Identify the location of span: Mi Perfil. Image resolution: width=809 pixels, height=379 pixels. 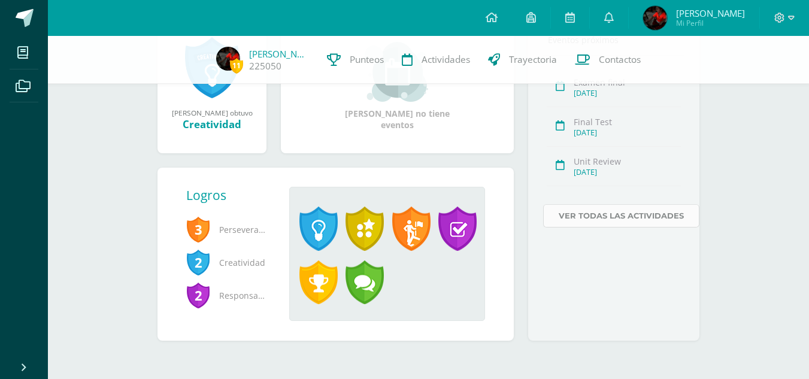
(710, 23).